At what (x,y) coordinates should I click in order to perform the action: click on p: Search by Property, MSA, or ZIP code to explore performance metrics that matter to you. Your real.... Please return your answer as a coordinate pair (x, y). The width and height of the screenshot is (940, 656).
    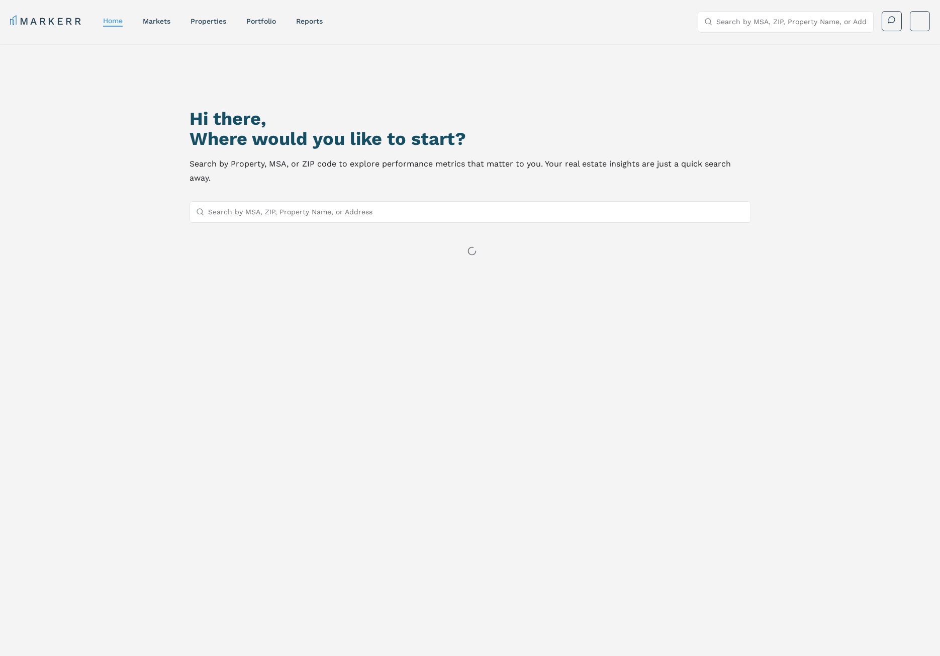
    Looking at the image, I should click on (470, 171).